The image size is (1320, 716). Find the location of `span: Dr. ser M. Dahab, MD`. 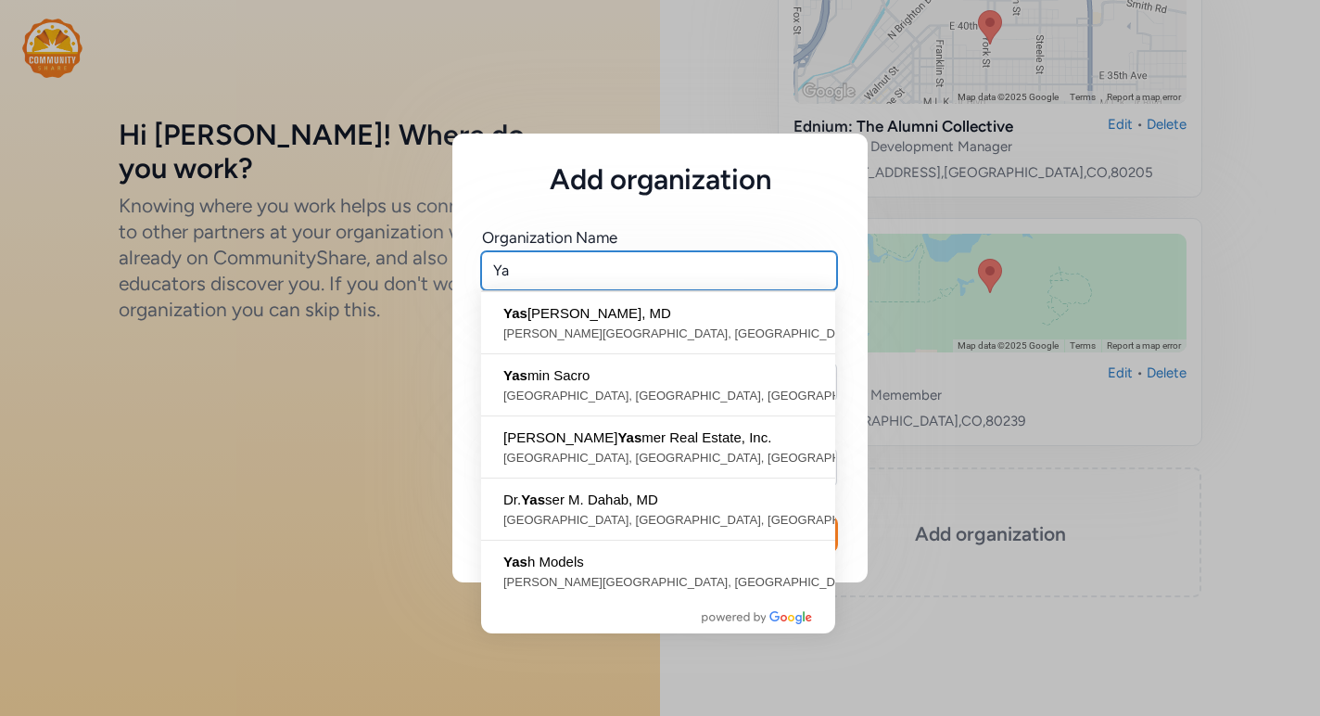

span: Dr. ser M. Dahab, MD is located at coordinates (658, 498).